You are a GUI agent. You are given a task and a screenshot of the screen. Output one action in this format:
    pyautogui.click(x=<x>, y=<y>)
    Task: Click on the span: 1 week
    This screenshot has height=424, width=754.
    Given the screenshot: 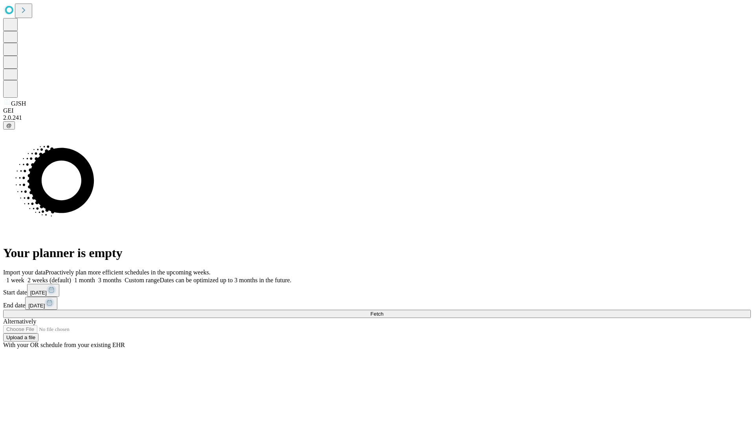 What is the action you would take?
    pyautogui.click(x=15, y=280)
    